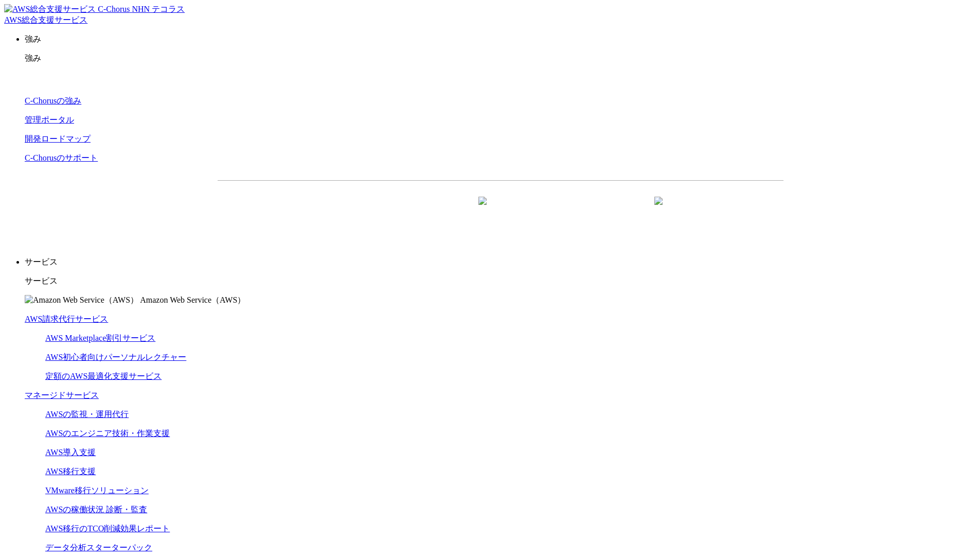 The image size is (980, 556). Describe the element at coordinates (192, 299) in the screenshot. I see `span: Amazon Web Service（AWS）` at that location.